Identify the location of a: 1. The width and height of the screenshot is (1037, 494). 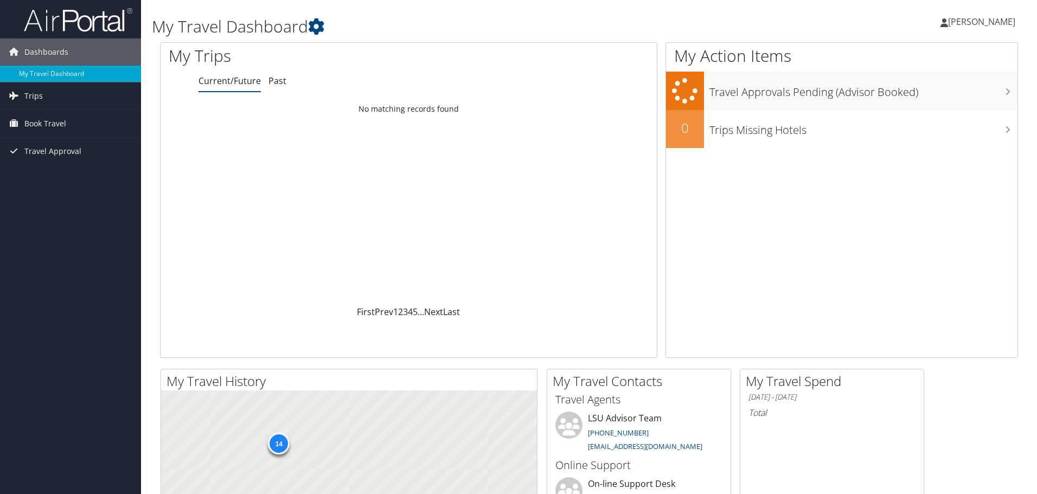
(395, 312).